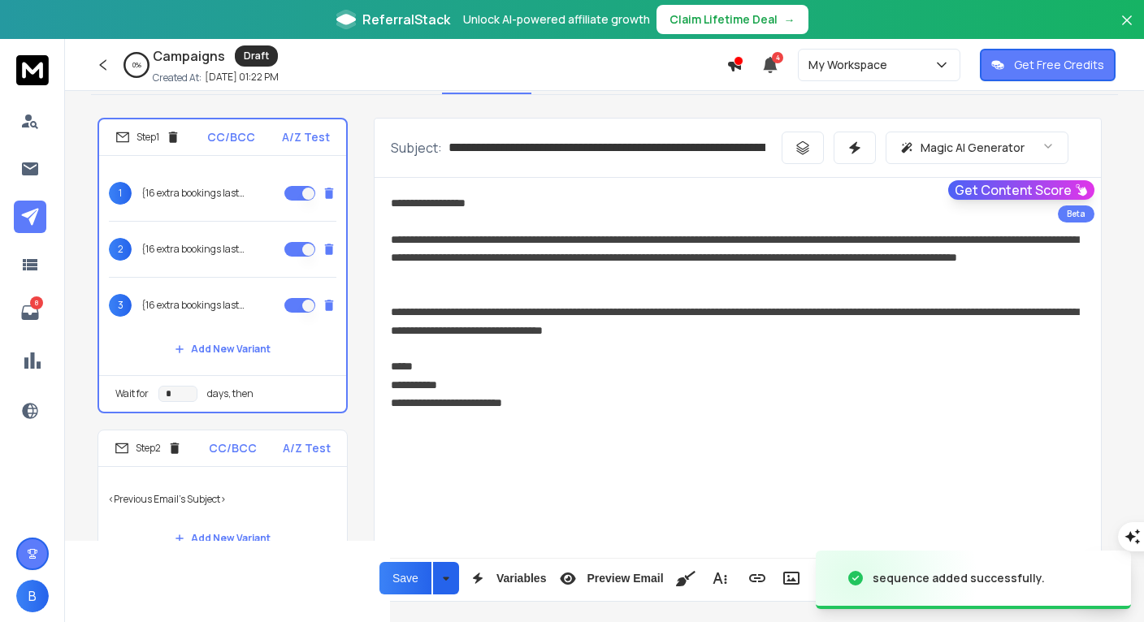  Describe the element at coordinates (30, 313) in the screenshot. I see `a: 8` at that location.